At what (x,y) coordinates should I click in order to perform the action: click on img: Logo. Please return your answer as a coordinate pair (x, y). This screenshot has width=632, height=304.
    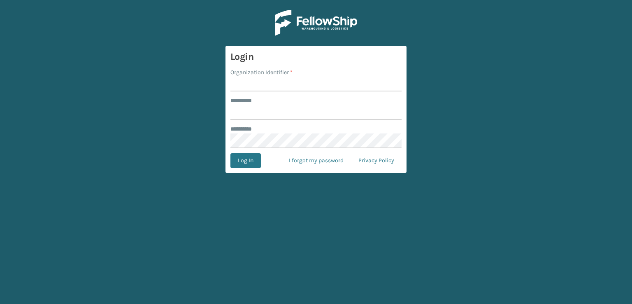
    Looking at the image, I should click on (316, 23).